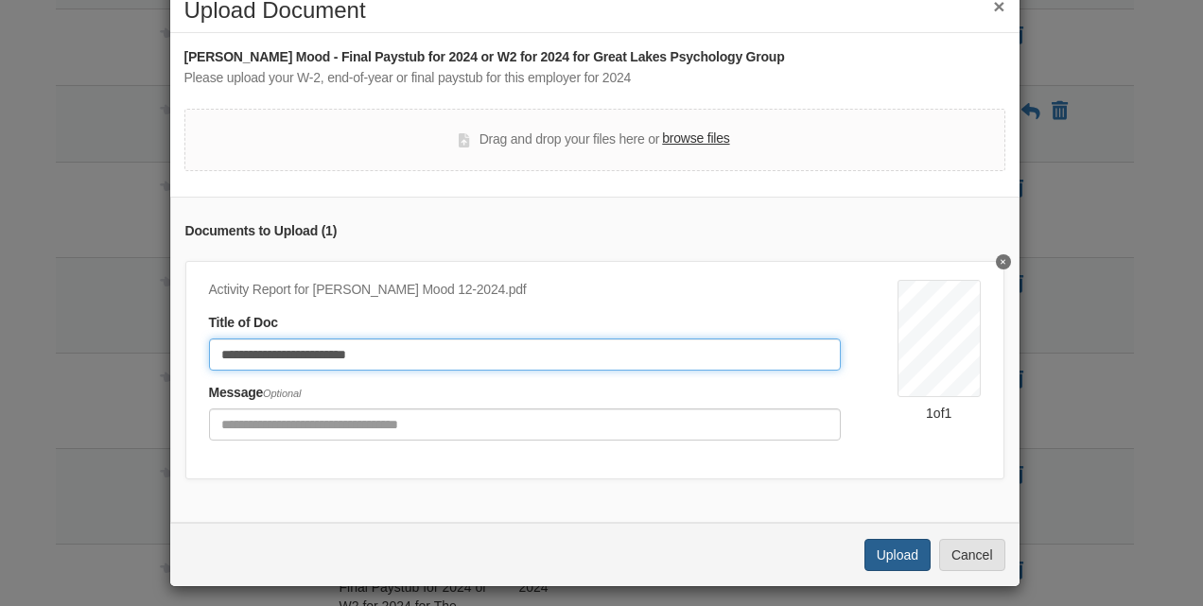 The height and width of the screenshot is (606, 1203). Describe the element at coordinates (939, 413) in the screenshot. I see `div: 1 of 1` at that location.